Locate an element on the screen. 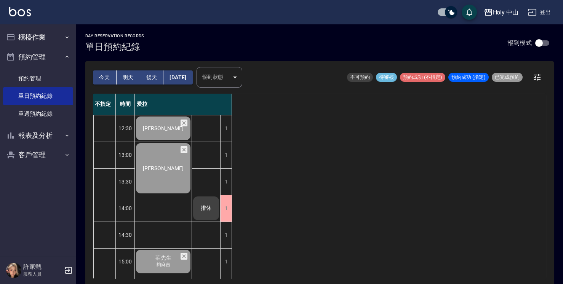  h2: day Reservation records is located at coordinates (115, 36).